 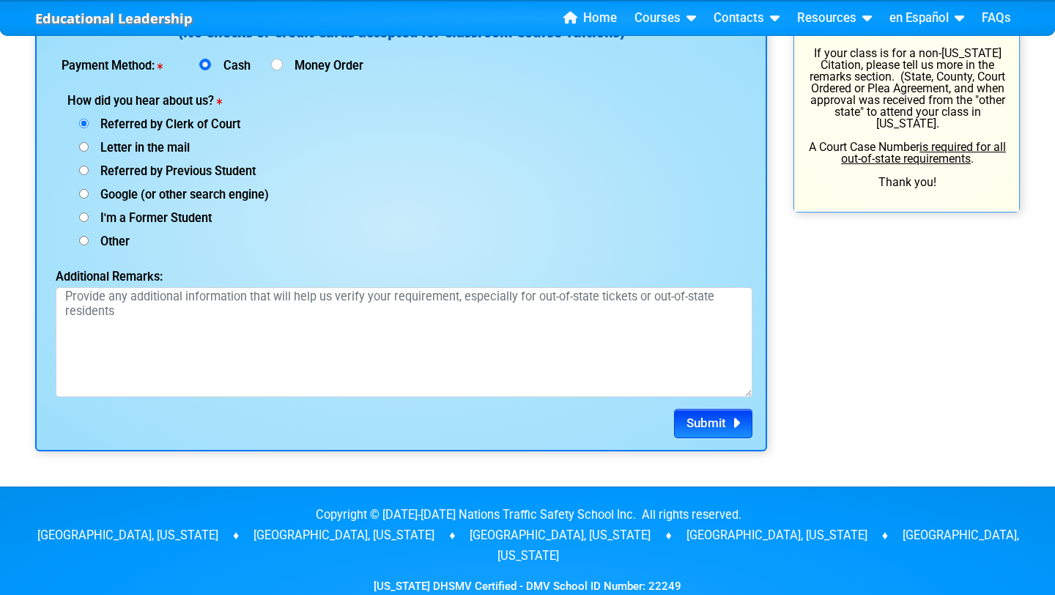 I want to click on a: Courses, so click(x=665, y=18).